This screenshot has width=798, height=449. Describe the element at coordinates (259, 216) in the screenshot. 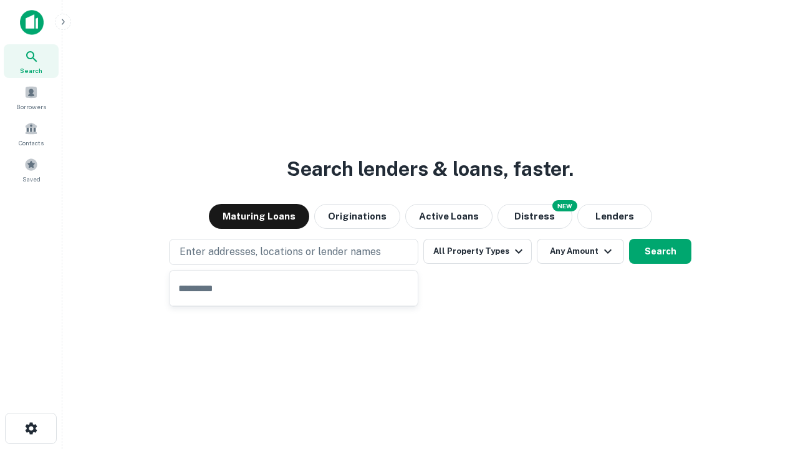

I see `button: Maturing Loans` at that location.